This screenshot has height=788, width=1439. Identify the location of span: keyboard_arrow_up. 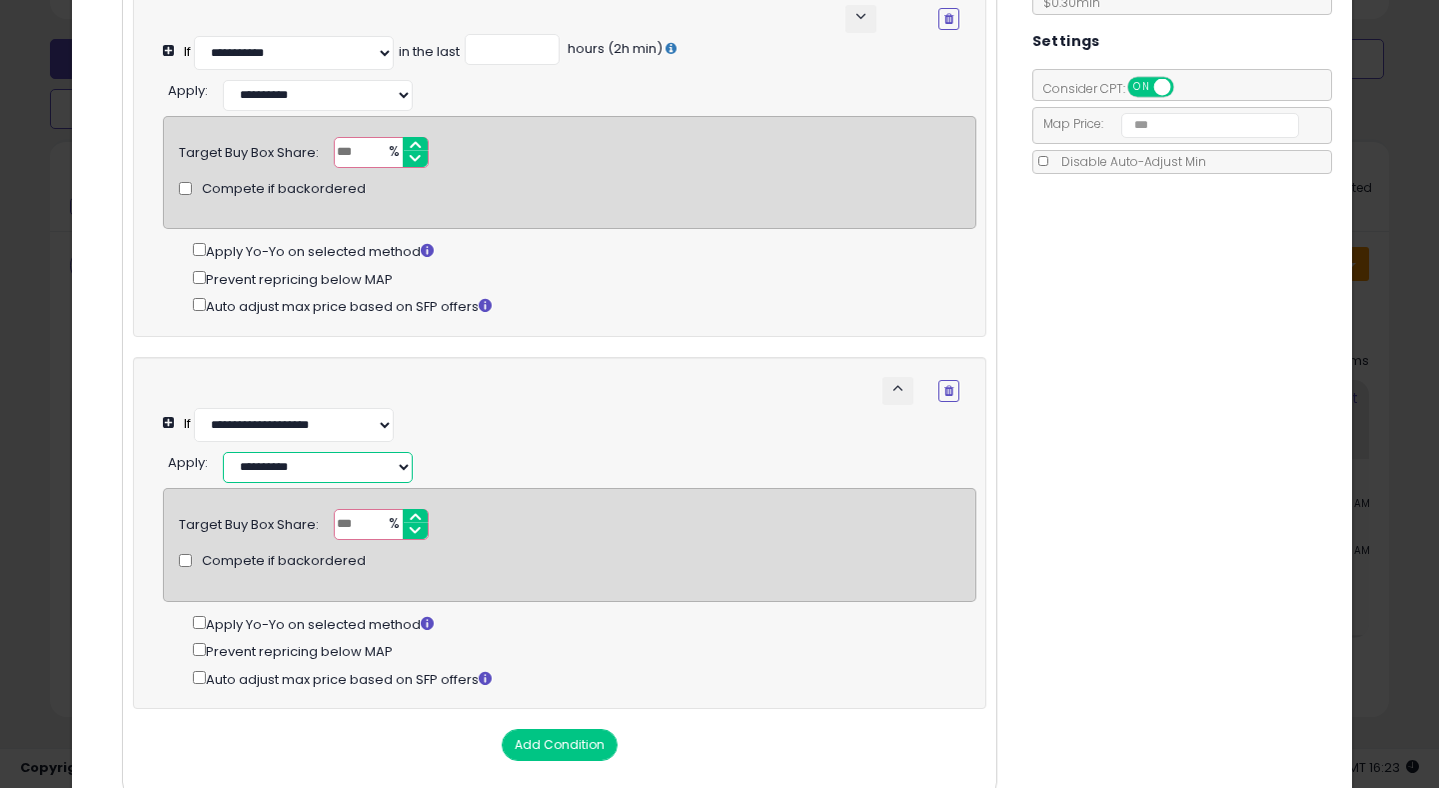
(898, 388).